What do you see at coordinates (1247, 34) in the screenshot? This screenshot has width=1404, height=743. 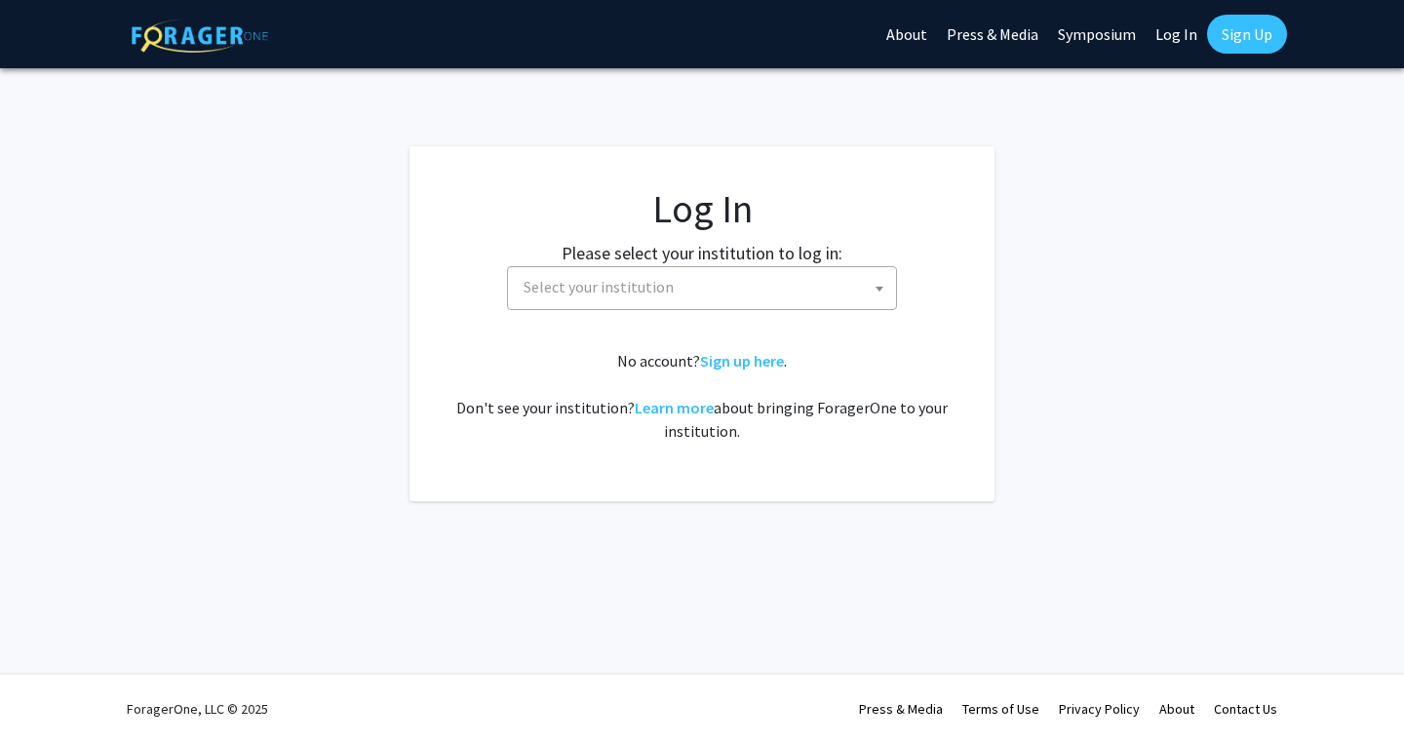 I see `a: Sign Up` at bounding box center [1247, 34].